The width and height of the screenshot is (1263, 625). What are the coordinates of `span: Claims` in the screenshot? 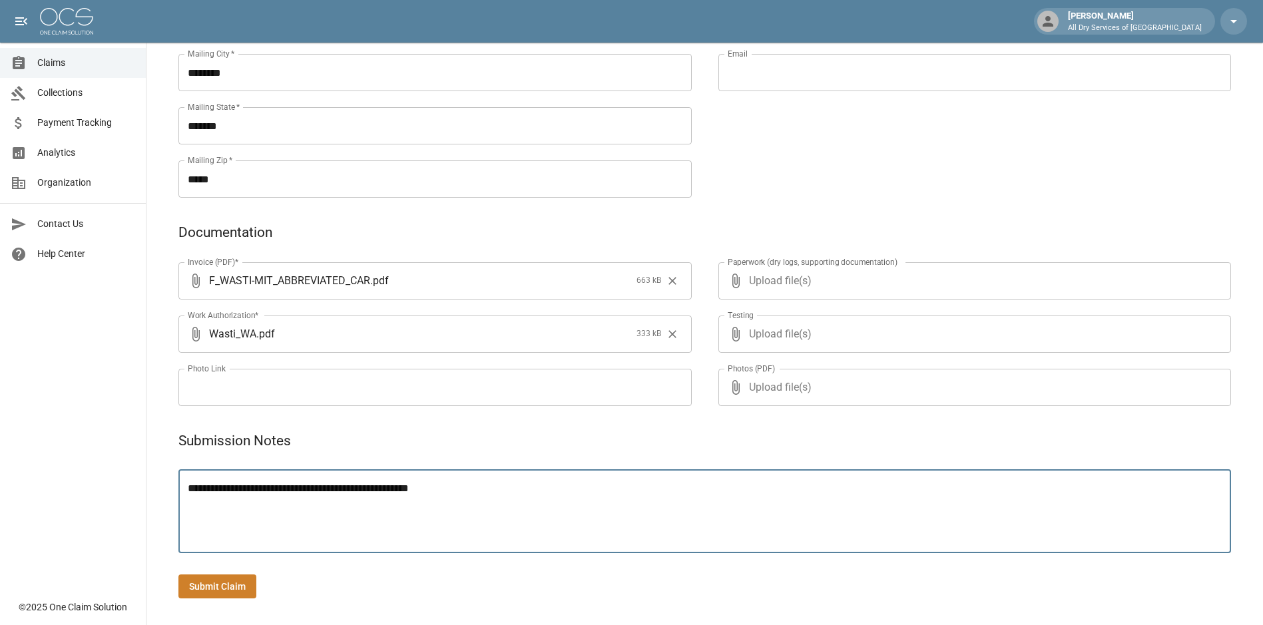 It's located at (86, 63).